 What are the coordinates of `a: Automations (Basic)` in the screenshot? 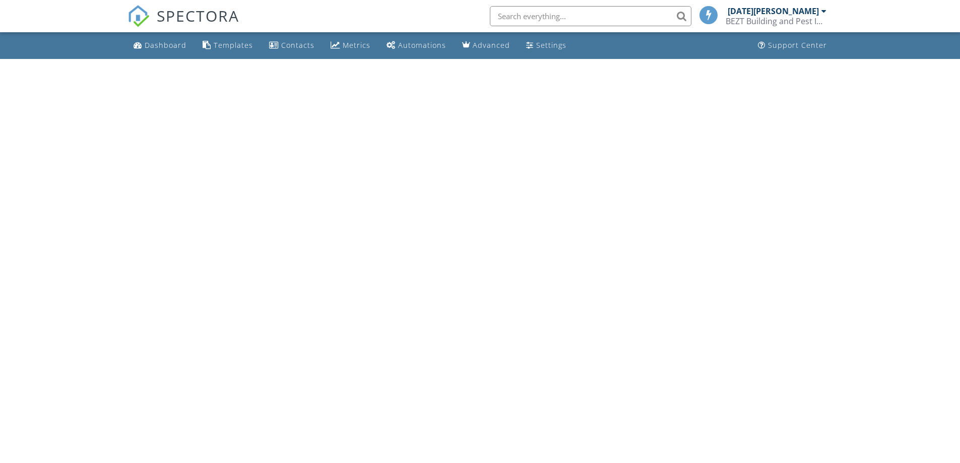 It's located at (416, 45).